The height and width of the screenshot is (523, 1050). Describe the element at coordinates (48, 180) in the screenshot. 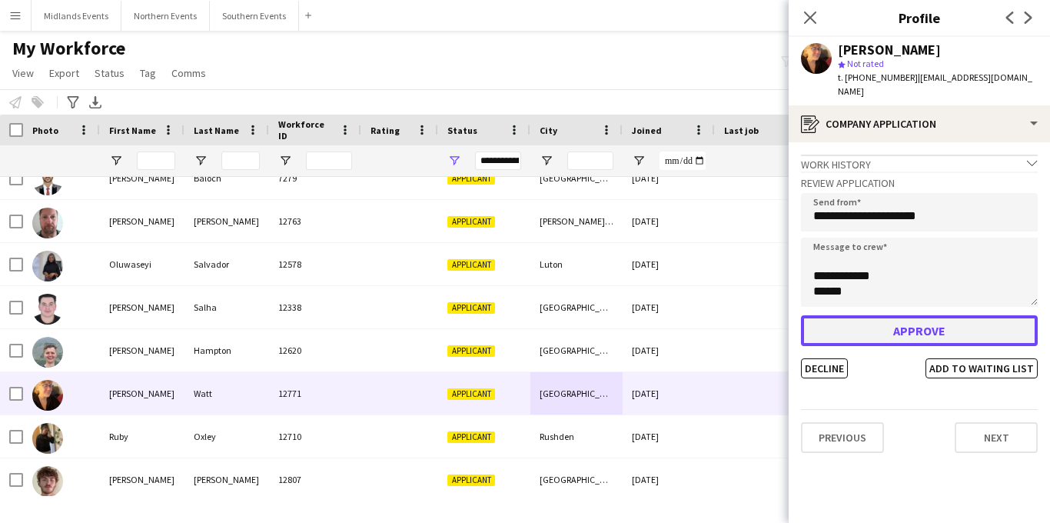

I see `img: Muhammad Ibrahim Baloch` at that location.